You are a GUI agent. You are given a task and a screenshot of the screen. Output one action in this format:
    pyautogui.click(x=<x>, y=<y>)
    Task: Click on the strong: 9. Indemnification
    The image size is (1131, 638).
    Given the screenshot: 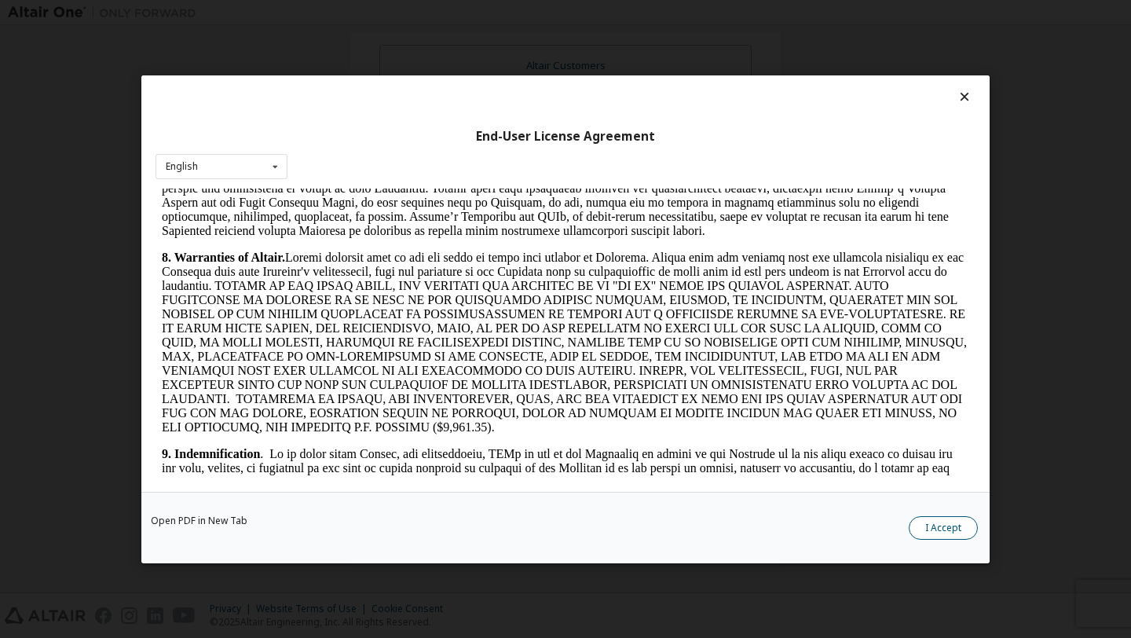 What is the action you would take?
    pyautogui.click(x=55, y=265)
    